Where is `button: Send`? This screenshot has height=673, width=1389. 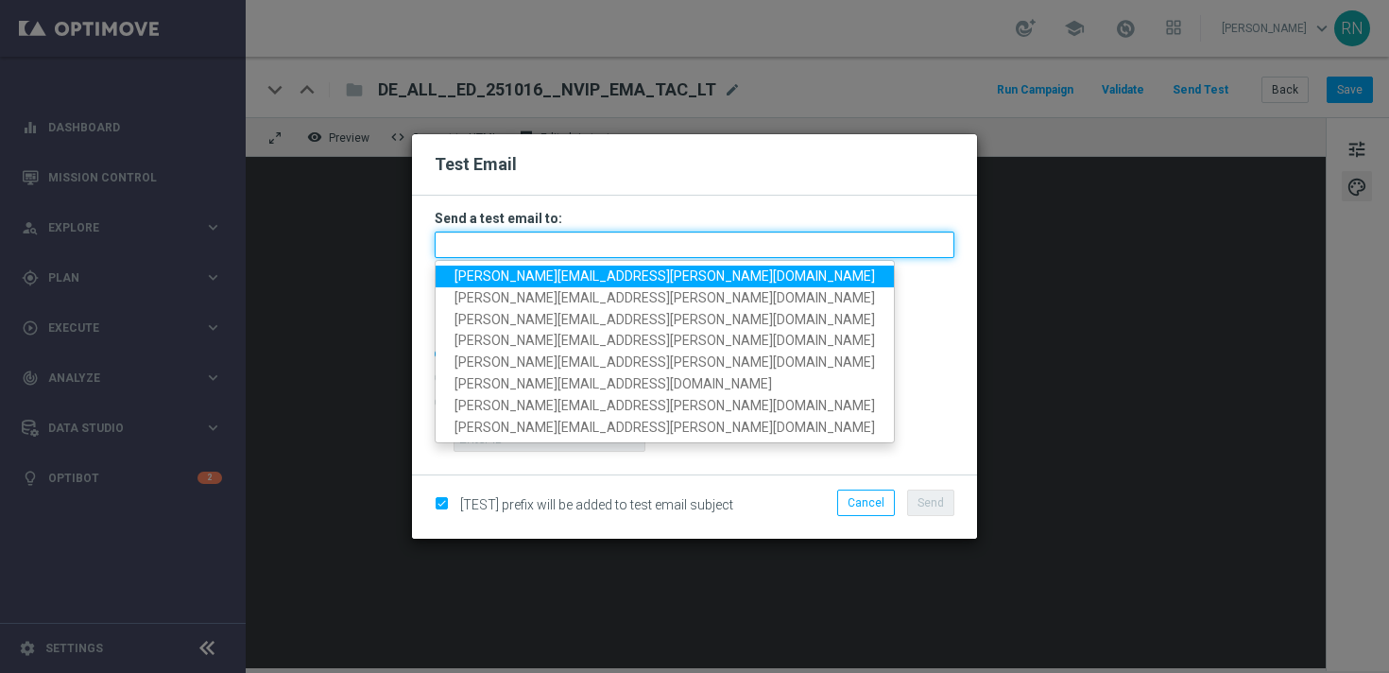 button: Send is located at coordinates (931, 503).